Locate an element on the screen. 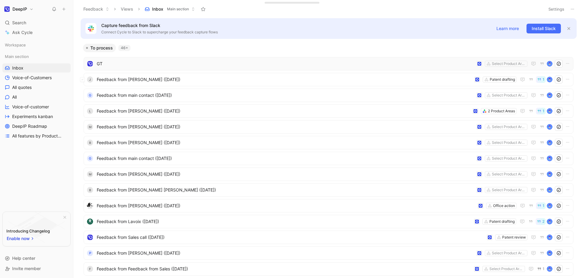 This screenshot has height=278, width=584. span: 2 is located at coordinates (543, 222).